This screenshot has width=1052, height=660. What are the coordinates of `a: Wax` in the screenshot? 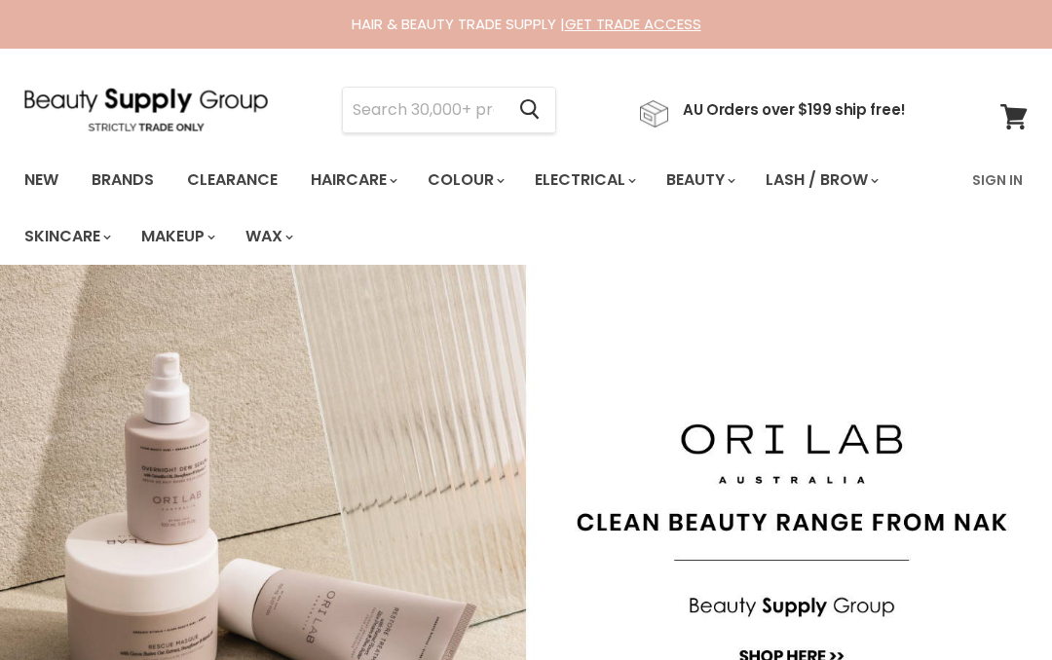 It's located at (268, 237).